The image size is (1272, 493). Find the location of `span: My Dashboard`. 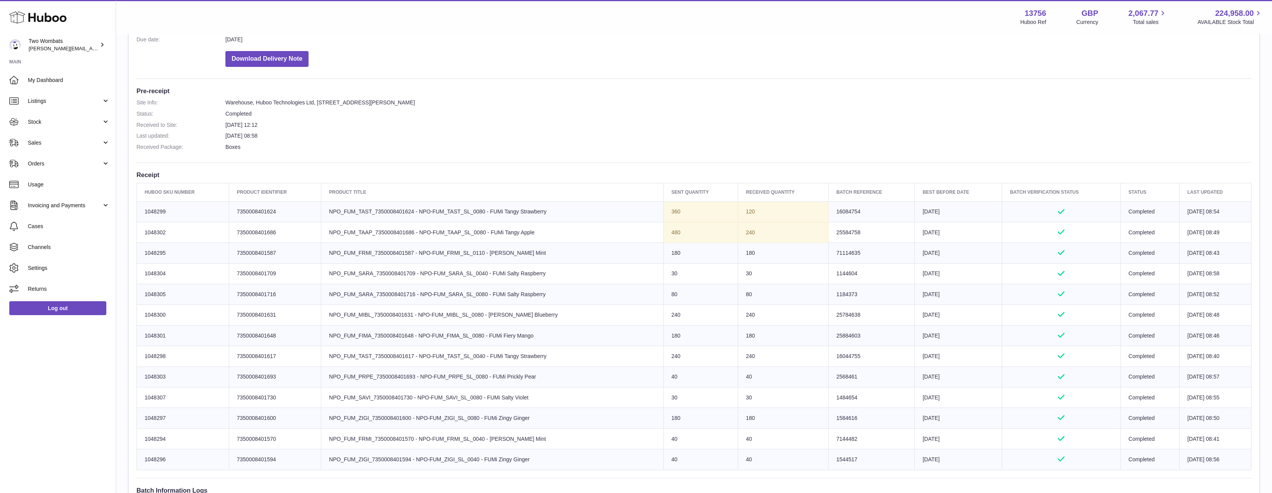

span: My Dashboard is located at coordinates (69, 80).